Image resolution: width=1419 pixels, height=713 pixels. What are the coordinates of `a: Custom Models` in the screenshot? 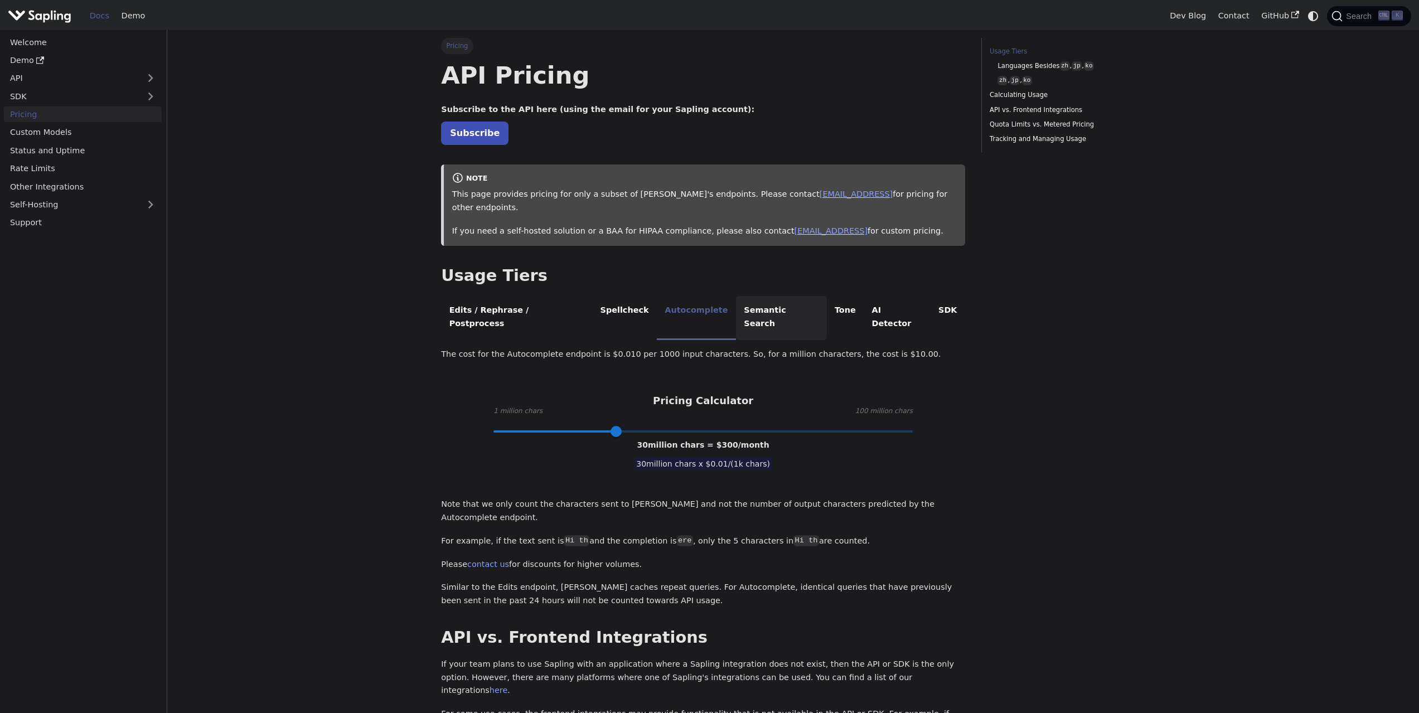 It's located at (83, 132).